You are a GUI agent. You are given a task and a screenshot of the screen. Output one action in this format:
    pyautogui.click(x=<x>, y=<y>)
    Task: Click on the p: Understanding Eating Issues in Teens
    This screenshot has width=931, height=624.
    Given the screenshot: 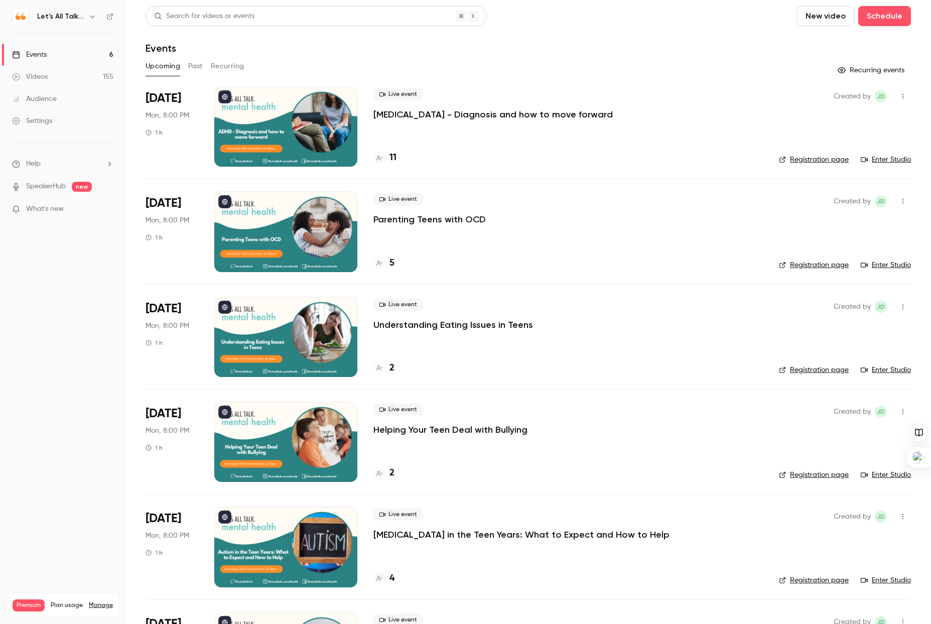 What is the action you would take?
    pyautogui.click(x=453, y=325)
    